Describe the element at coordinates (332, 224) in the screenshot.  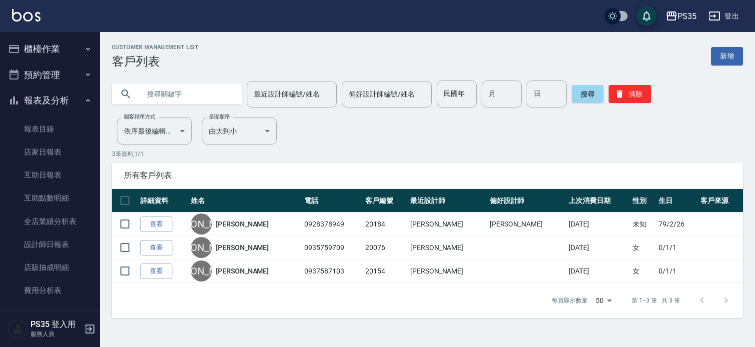
I see `td: 0928378949` at that location.